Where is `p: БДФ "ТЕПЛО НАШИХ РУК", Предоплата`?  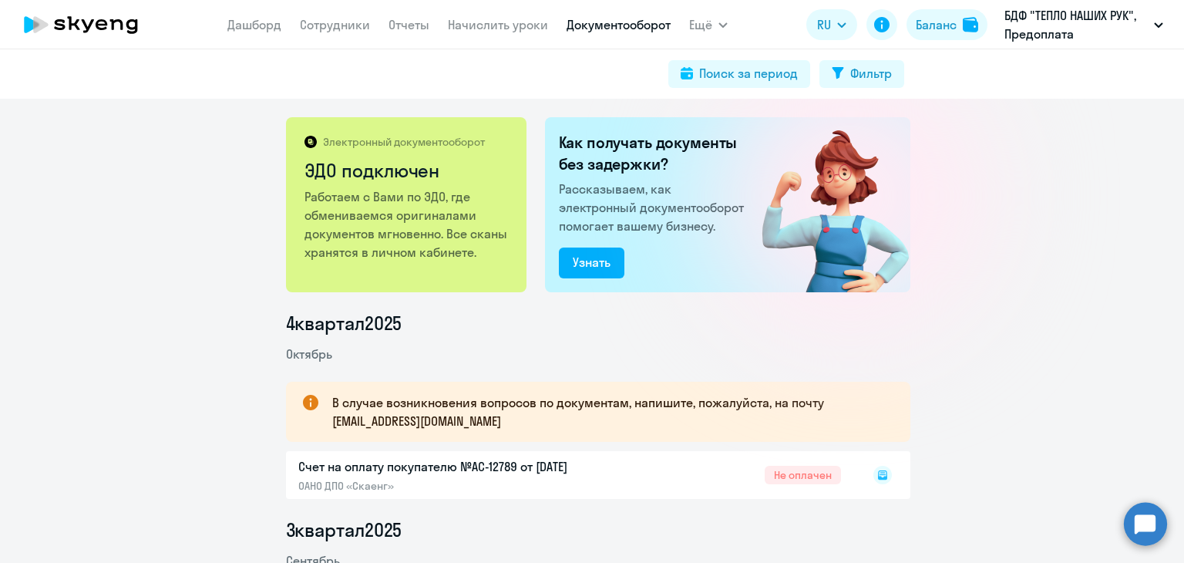 p: БДФ "ТЕПЛО НАШИХ РУК", Предоплата is located at coordinates (1076, 25).